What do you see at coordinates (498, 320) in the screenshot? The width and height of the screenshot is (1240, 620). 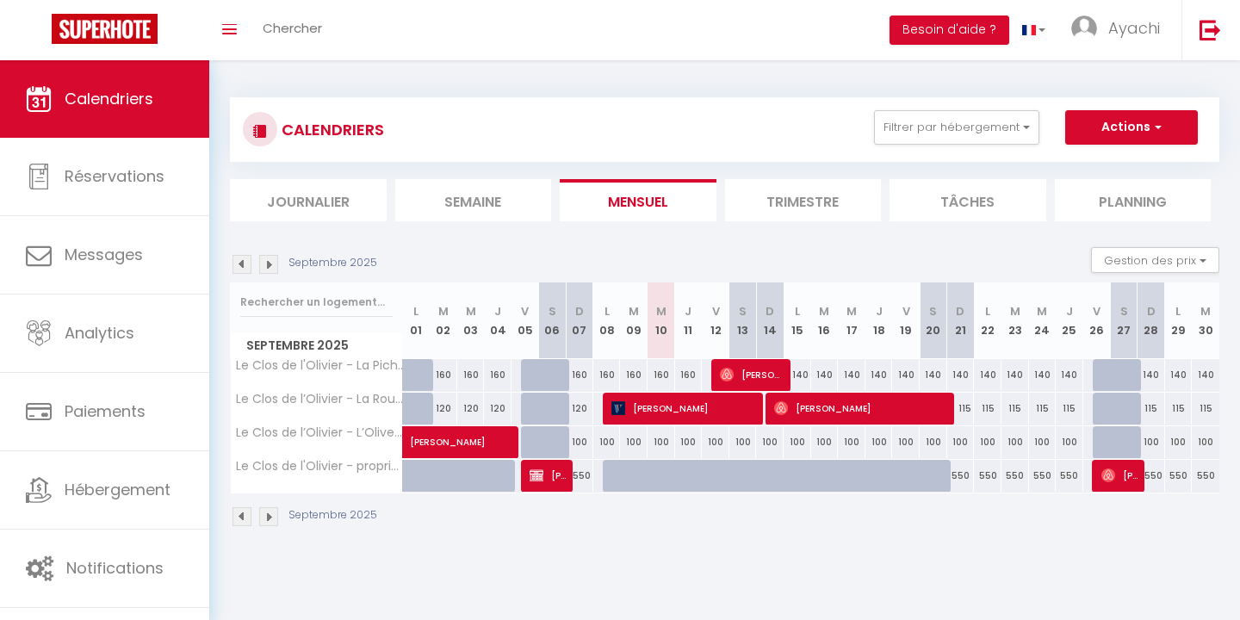 I see `th: 04` at bounding box center [498, 320].